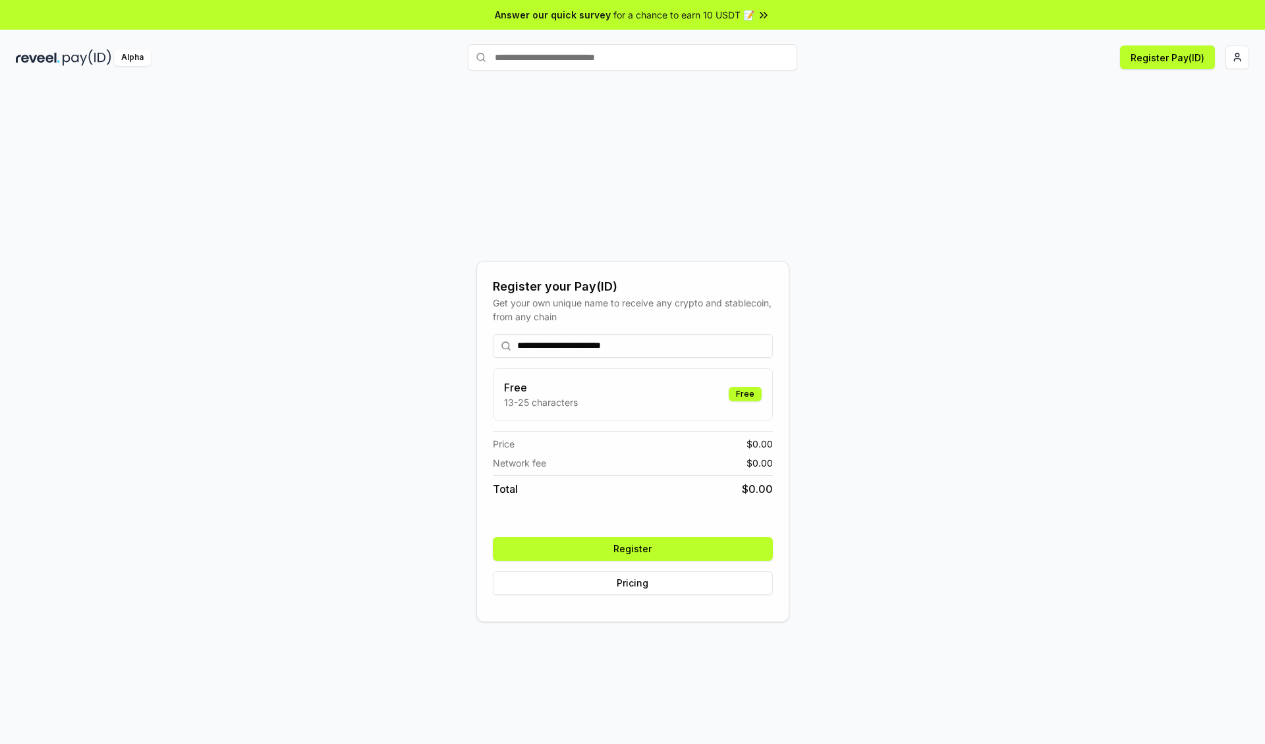 Image resolution: width=1265 pixels, height=744 pixels. Describe the element at coordinates (505, 489) in the screenshot. I see `span: Total` at that location.